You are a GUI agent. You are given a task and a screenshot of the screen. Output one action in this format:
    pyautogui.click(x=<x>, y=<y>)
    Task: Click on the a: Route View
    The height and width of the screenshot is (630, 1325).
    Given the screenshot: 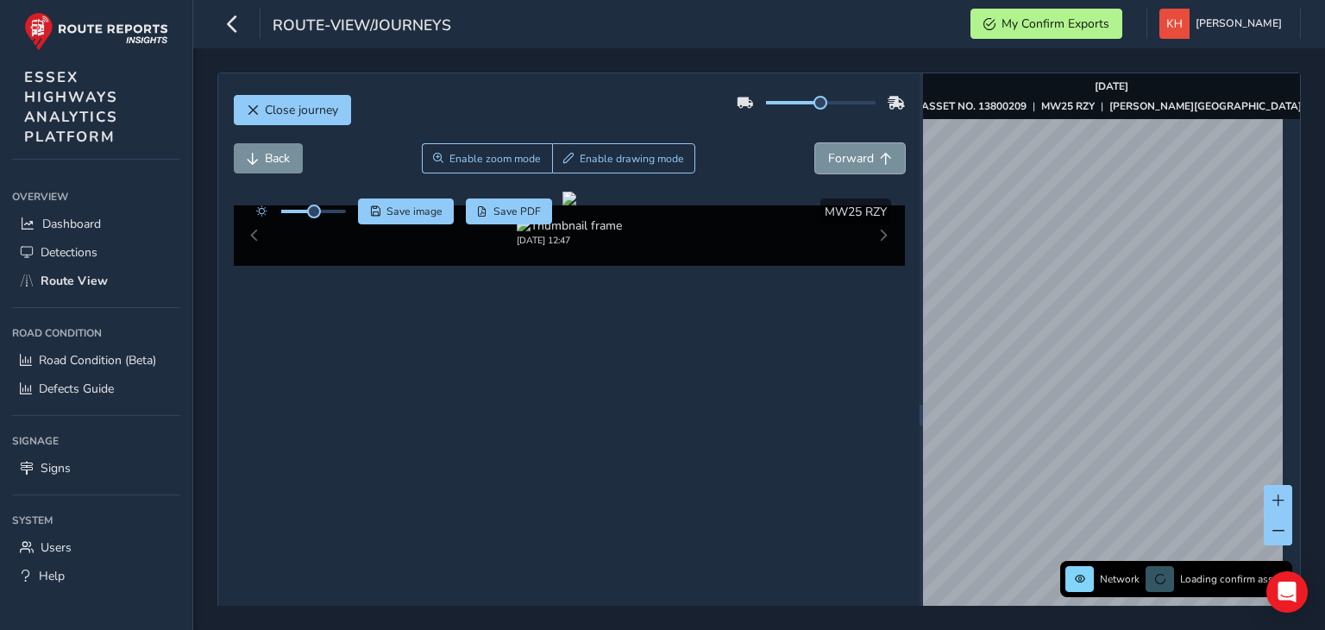 What is the action you would take?
    pyautogui.click(x=96, y=280)
    